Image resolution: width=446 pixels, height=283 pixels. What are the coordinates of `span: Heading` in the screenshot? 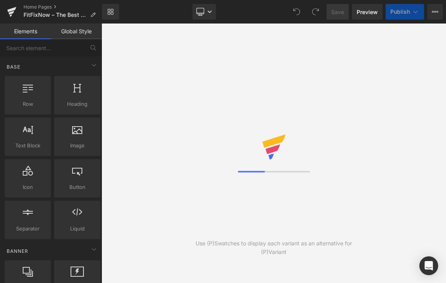 It's located at (77, 104).